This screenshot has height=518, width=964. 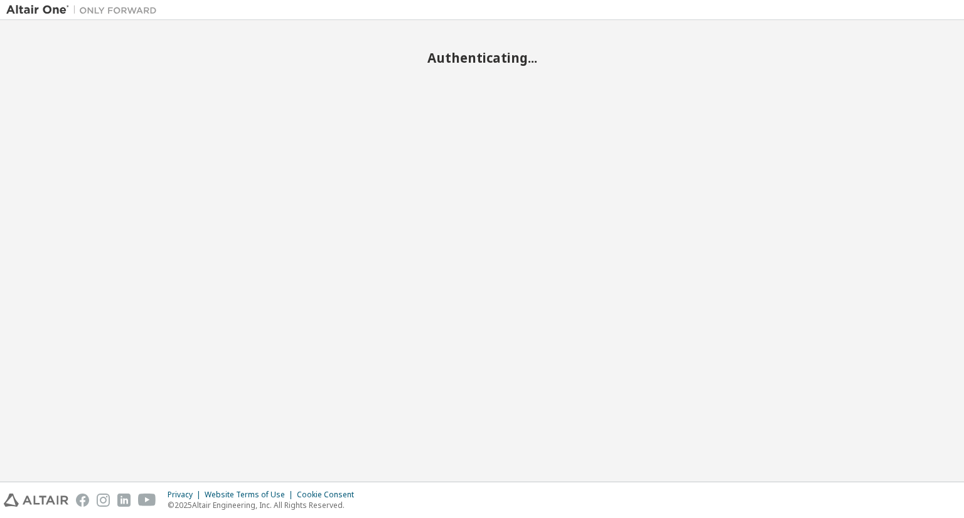 What do you see at coordinates (186, 495) in the screenshot?
I see `div: Privacy` at bounding box center [186, 495].